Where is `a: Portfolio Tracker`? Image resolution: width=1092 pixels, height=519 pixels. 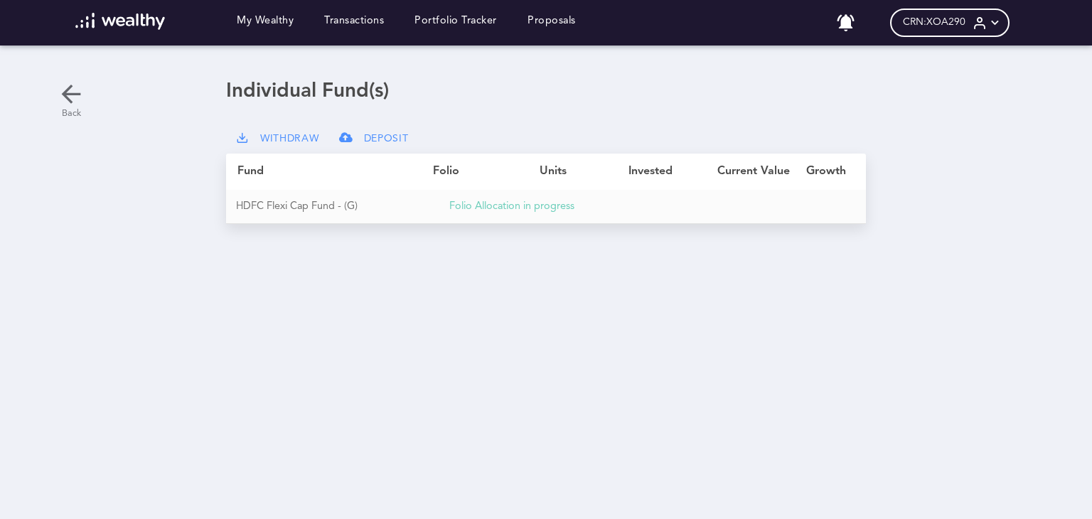 a: Portfolio Tracker is located at coordinates (456, 23).